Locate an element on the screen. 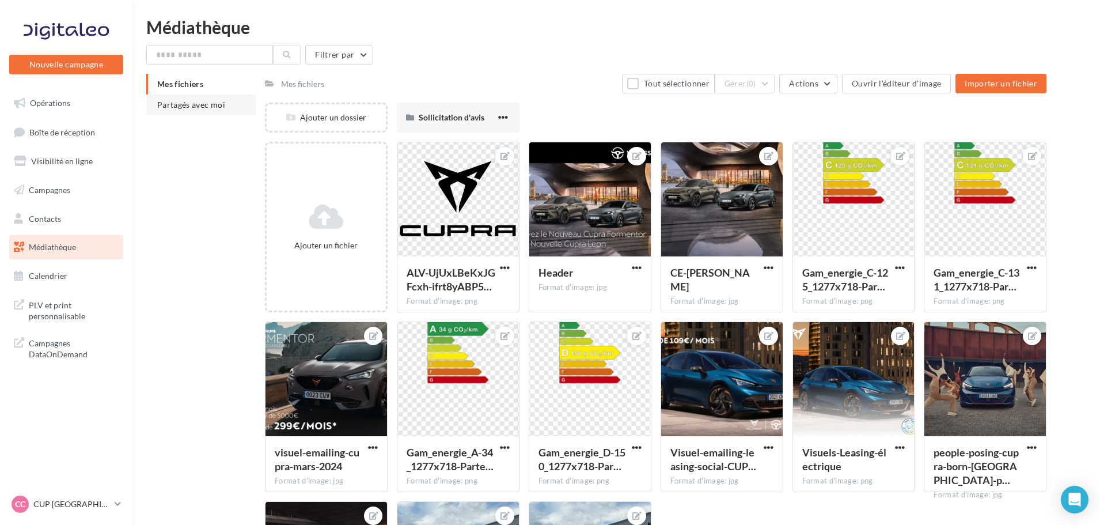 Image resolution: width=1100 pixels, height=525 pixels. span: Gam_energie_D-150_1277x718-Partenaires_POS_RVB is located at coordinates (582, 459).